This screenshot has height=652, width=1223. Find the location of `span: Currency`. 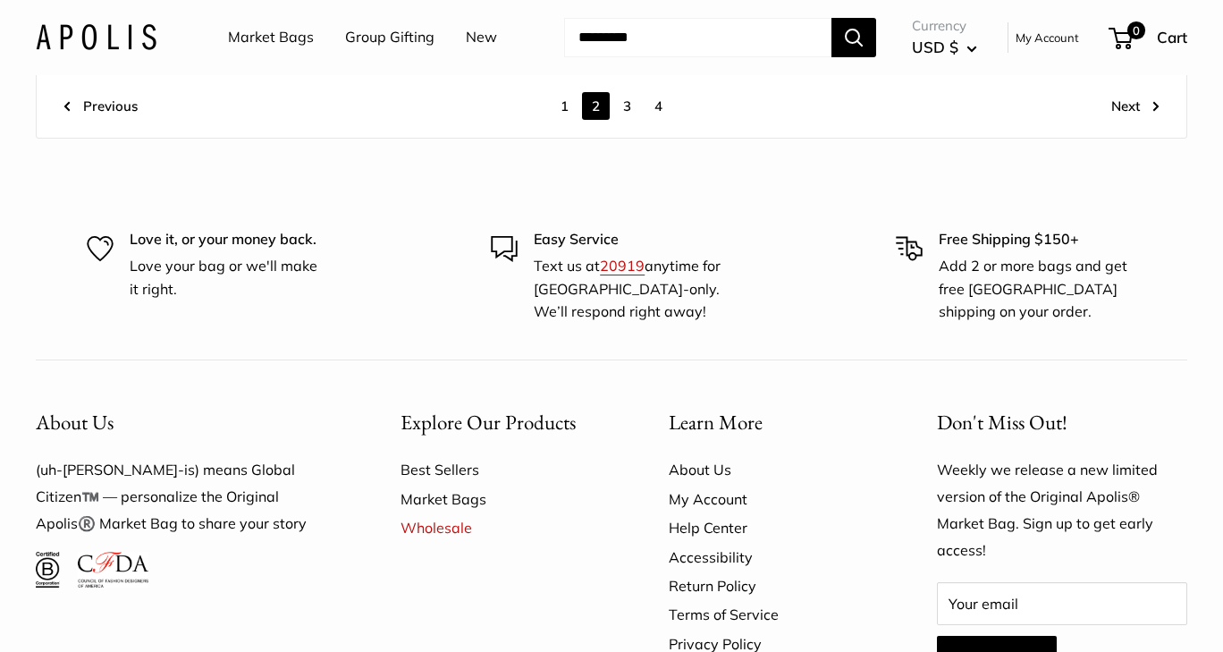

span: Currency is located at coordinates (944, 26).